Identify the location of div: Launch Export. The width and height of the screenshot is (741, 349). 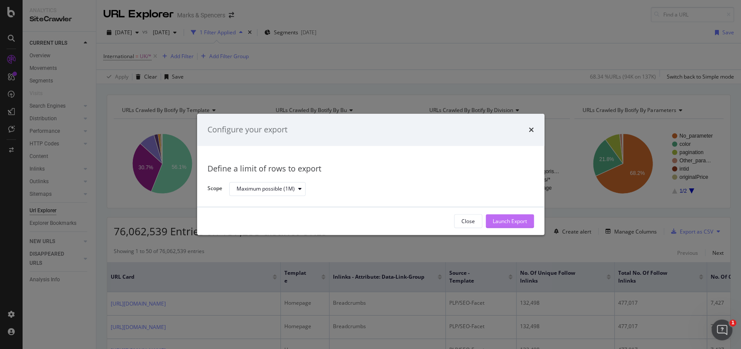
(509, 221).